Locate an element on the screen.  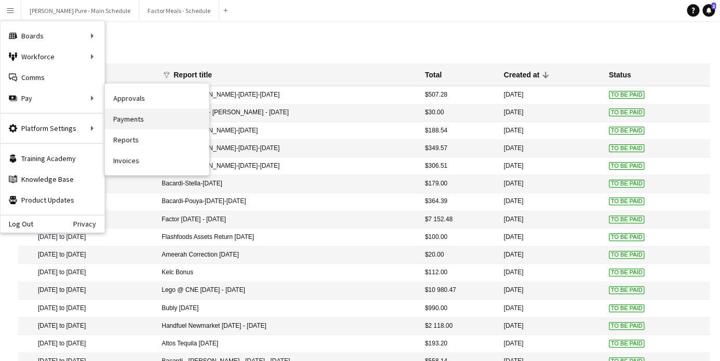
mat-cell: $364.39 is located at coordinates (459, 202).